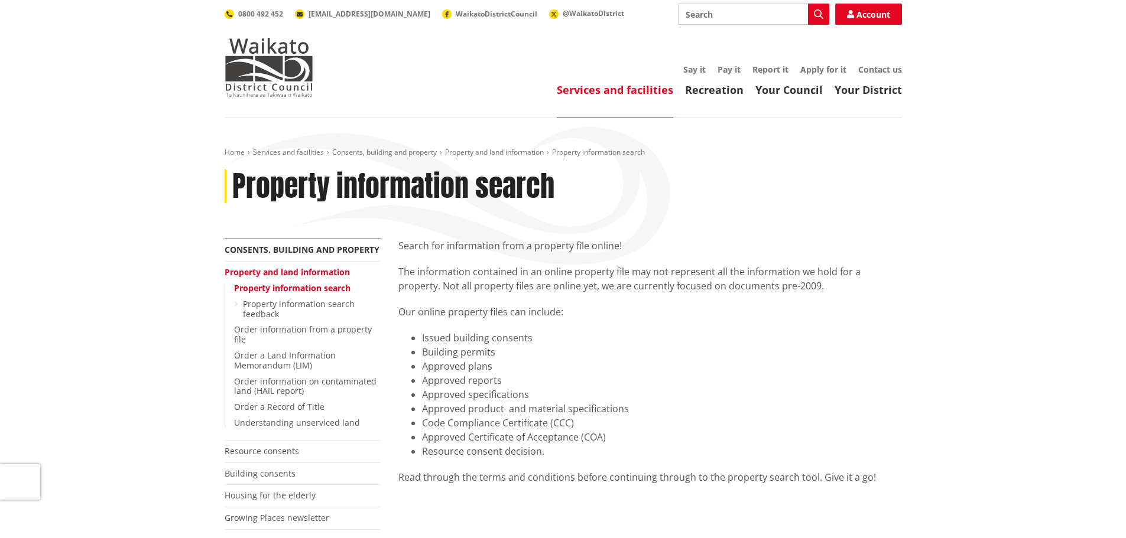 Image resolution: width=1126 pixels, height=538 pixels. What do you see at coordinates (662, 381) in the screenshot?
I see `li: Approved reports` at bounding box center [662, 381].